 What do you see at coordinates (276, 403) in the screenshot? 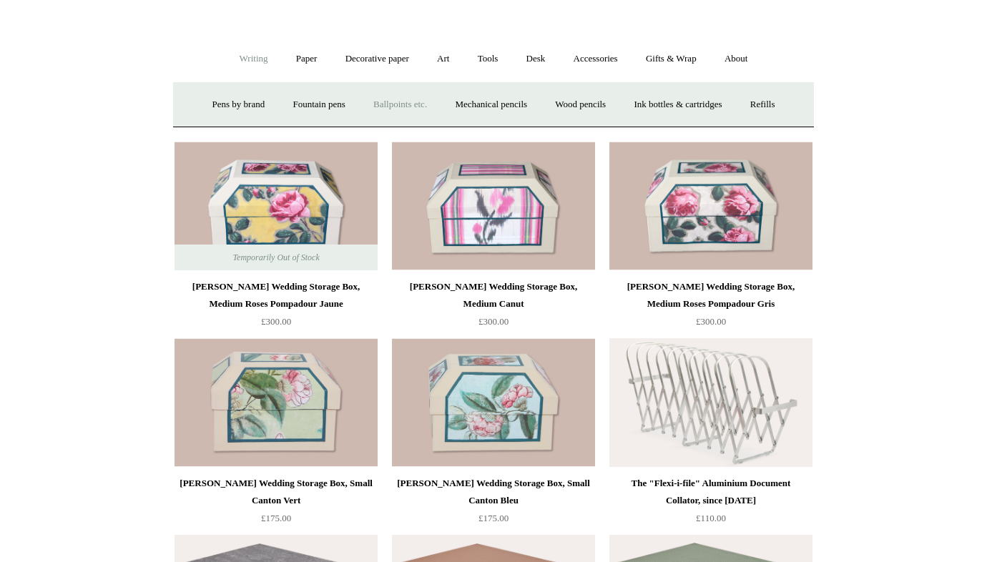
I see `img: Antoinette Poisson Wedding Storage Box, Small Canton Vert` at bounding box center [276, 403].